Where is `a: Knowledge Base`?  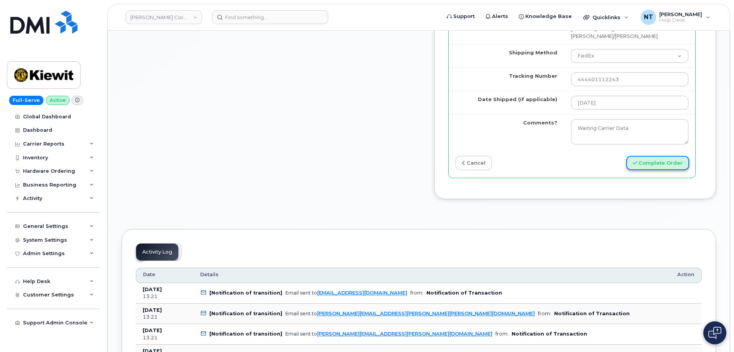
a: Knowledge Base is located at coordinates (545, 16).